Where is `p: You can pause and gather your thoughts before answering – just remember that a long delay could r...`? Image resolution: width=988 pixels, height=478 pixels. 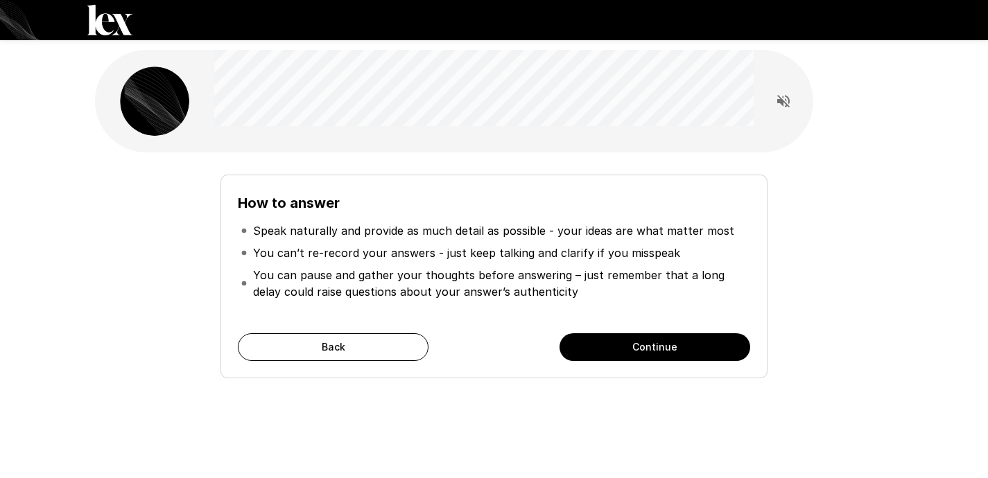
p: You can pause and gather your thoughts before answering – just remember that a long delay could r... is located at coordinates (500, 283).